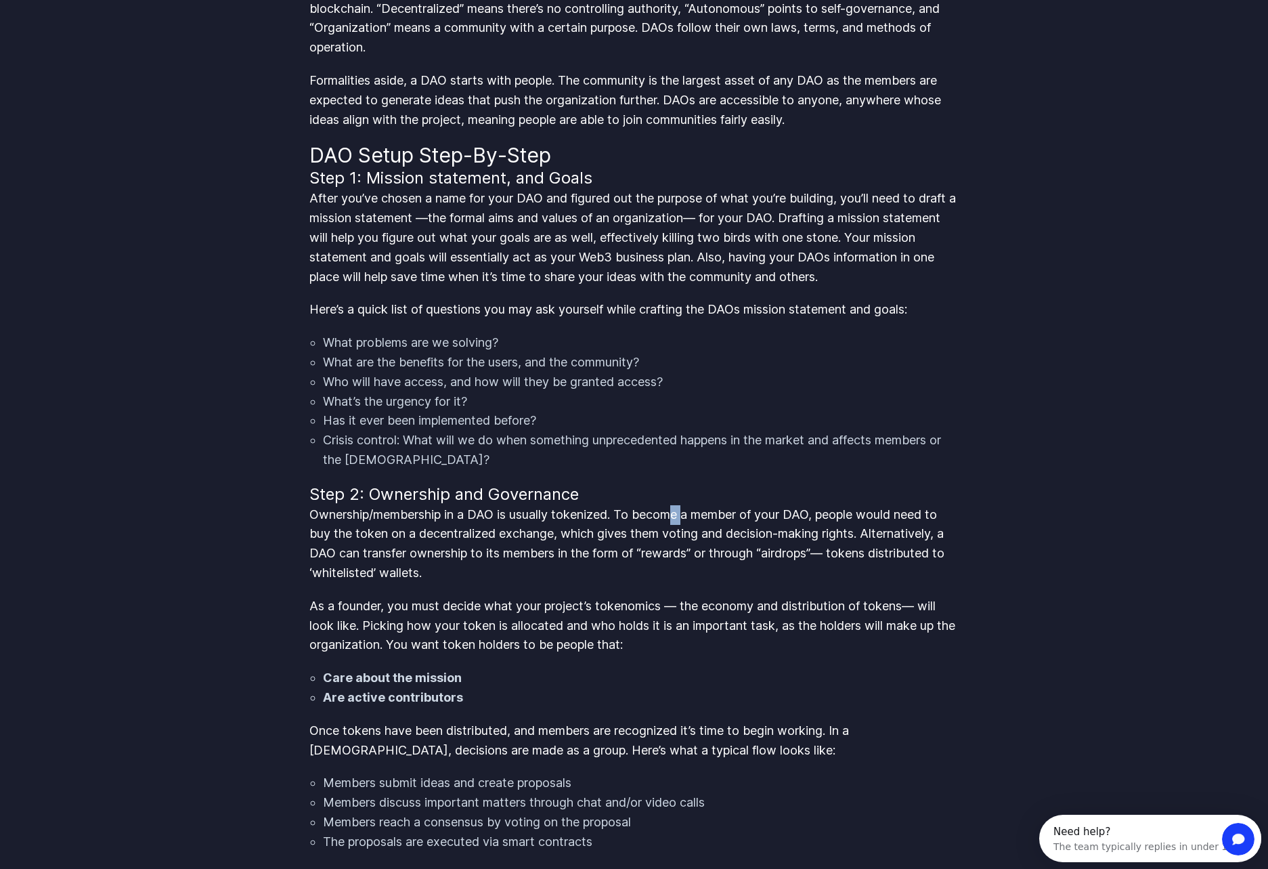 This screenshot has height=869, width=1268. What do you see at coordinates (634, 544) in the screenshot?
I see `p: Ownership/membership in a DAO is usually tokenized. To become a member of your DAO, people would ...` at bounding box center [634, 544].